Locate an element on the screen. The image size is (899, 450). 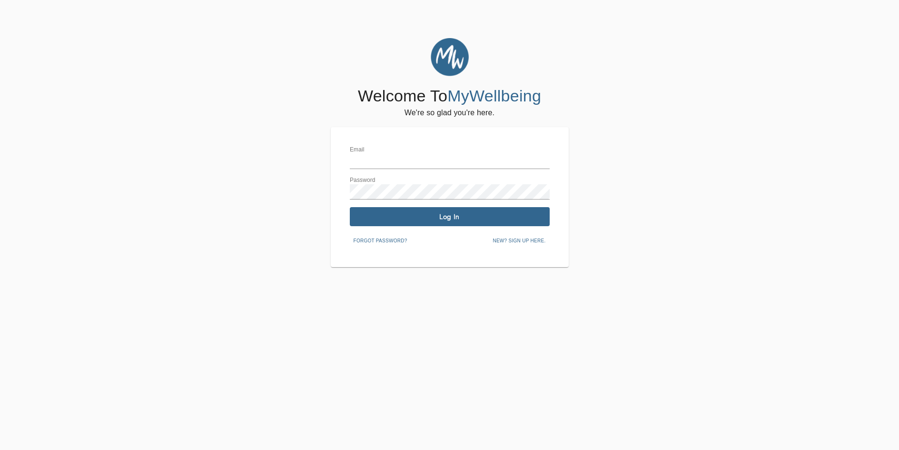
span: Log In is located at coordinates (450, 217).